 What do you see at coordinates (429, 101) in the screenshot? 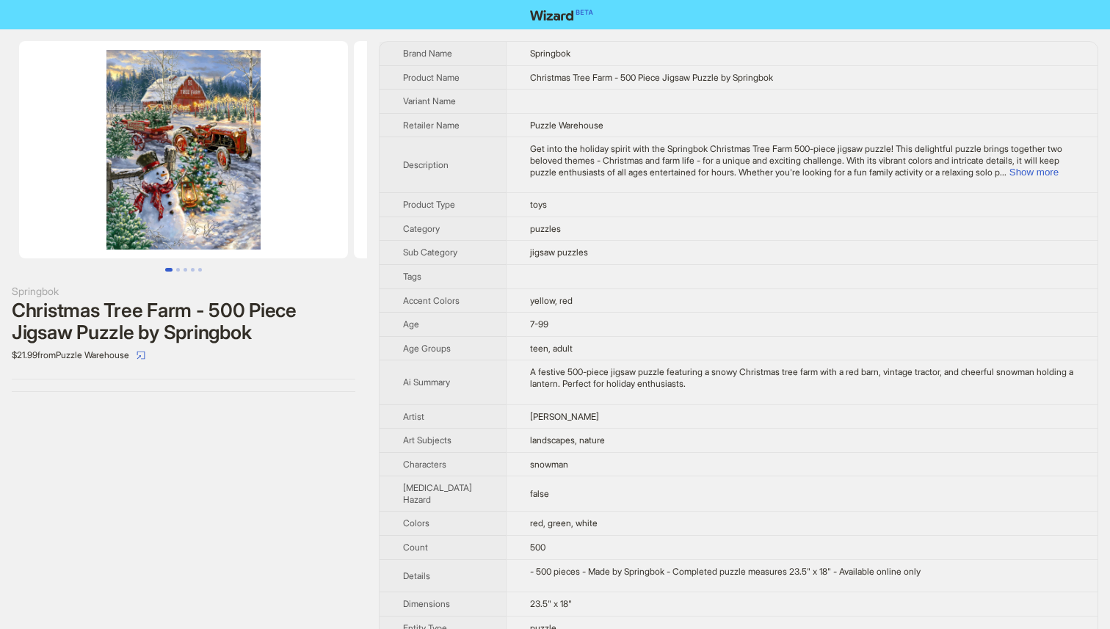
I see `span: Variant Name` at bounding box center [429, 101].